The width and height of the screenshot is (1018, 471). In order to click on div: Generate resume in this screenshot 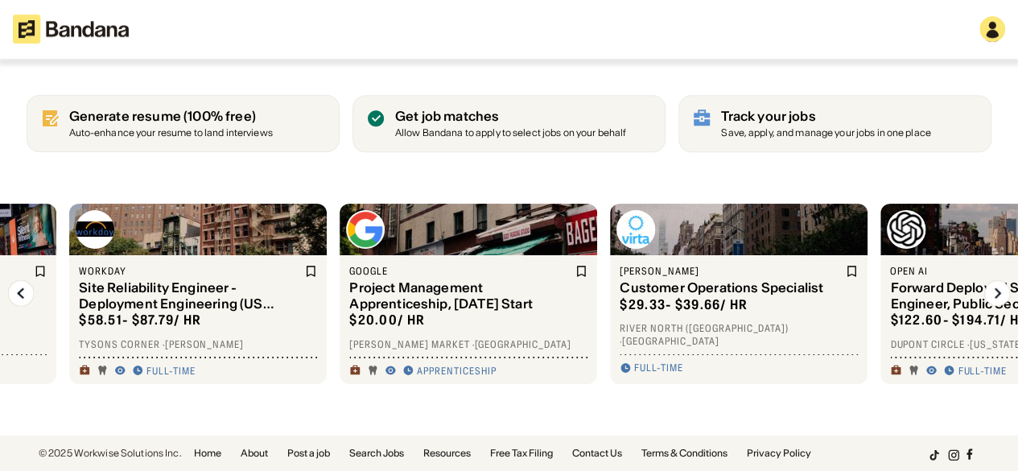, I will do `click(171, 116)`.